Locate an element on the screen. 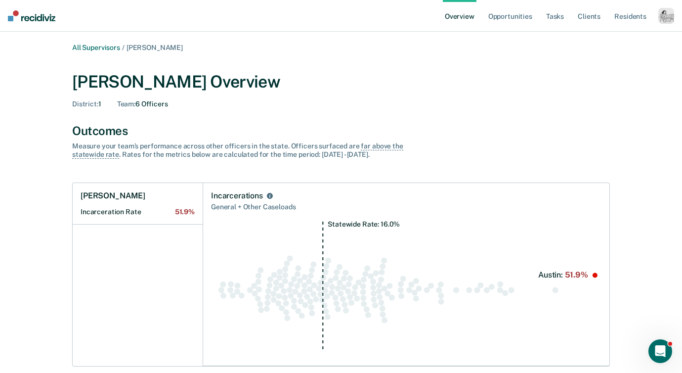 The height and width of the screenshot is (373, 682). div: 1 is located at coordinates (87, 104).